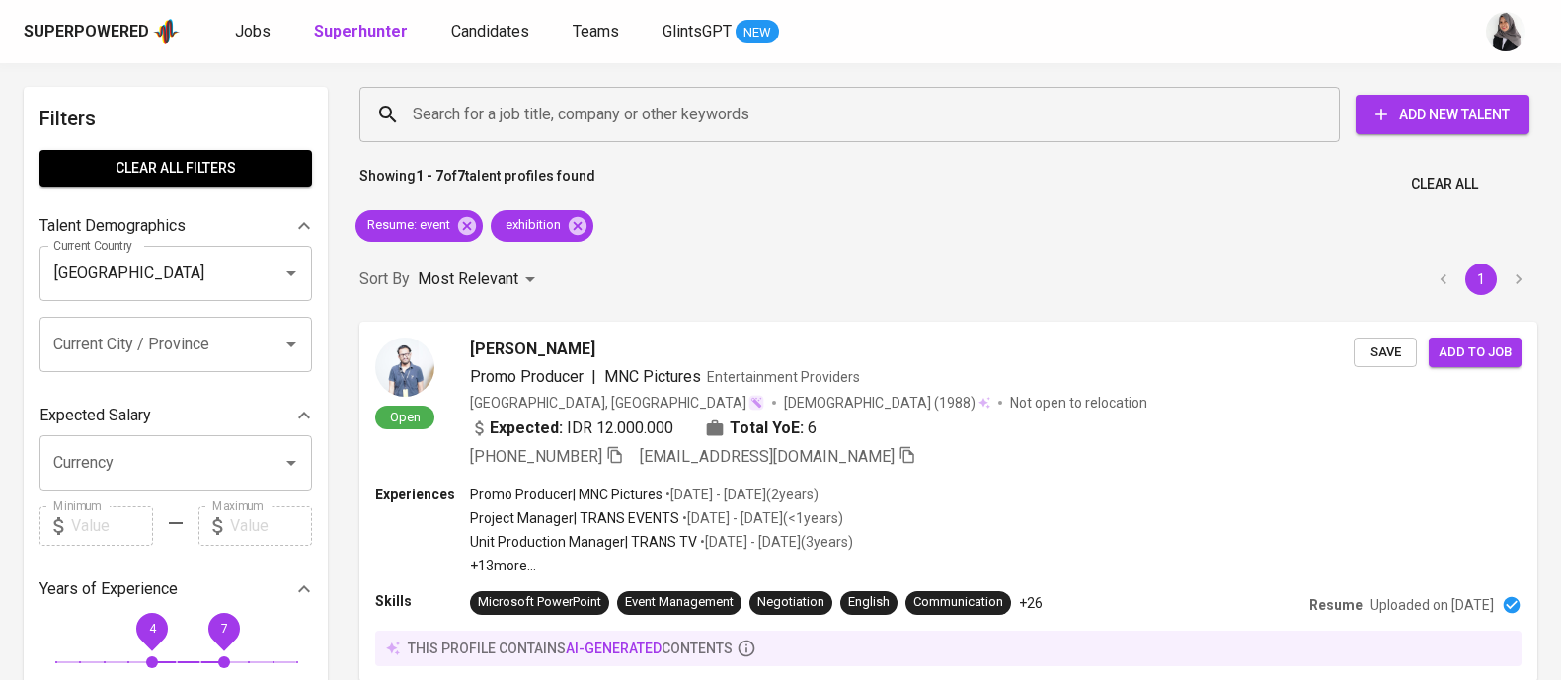 The width and height of the screenshot is (1561, 680). What do you see at coordinates (1078, 403) in the screenshot?
I see `p: Not open to relocation` at bounding box center [1078, 403].